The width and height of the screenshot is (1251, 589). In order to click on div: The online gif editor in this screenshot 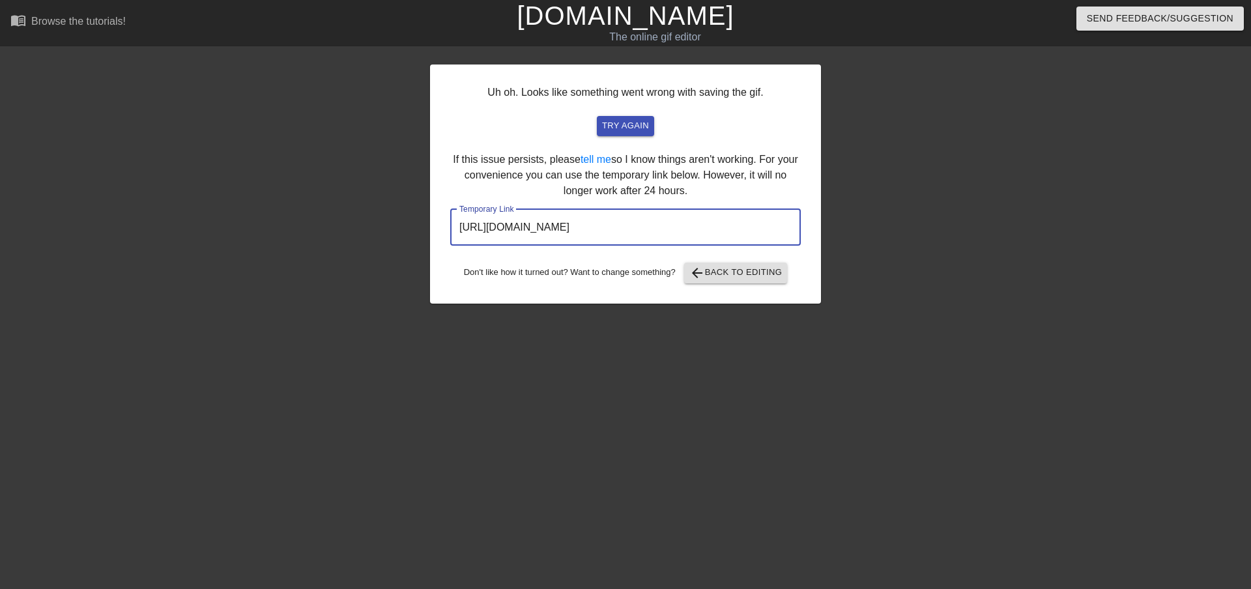, I will do `click(655, 37)`.